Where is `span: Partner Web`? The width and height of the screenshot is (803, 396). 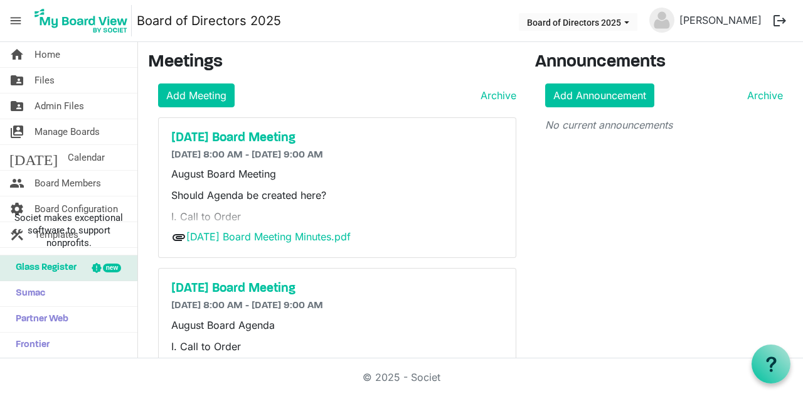 span: Partner Web is located at coordinates (39, 319).